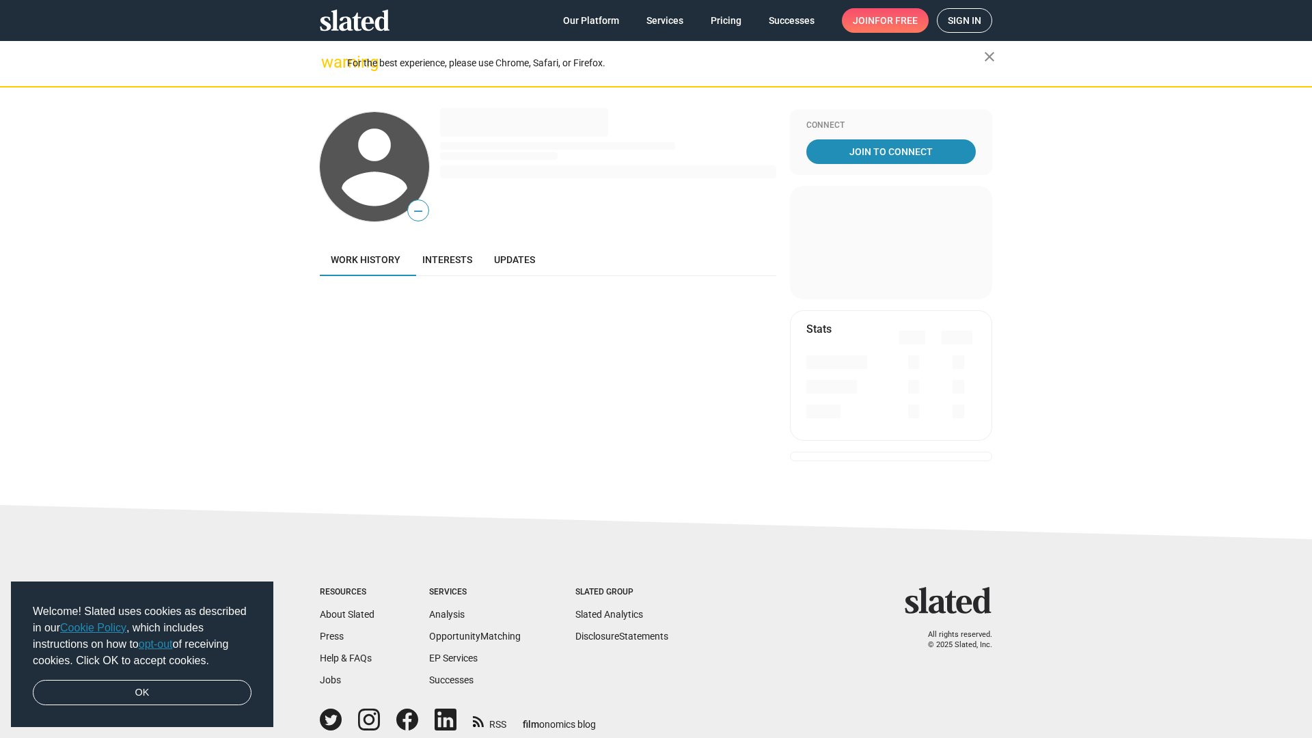  I want to click on a: RSS, so click(489, 720).